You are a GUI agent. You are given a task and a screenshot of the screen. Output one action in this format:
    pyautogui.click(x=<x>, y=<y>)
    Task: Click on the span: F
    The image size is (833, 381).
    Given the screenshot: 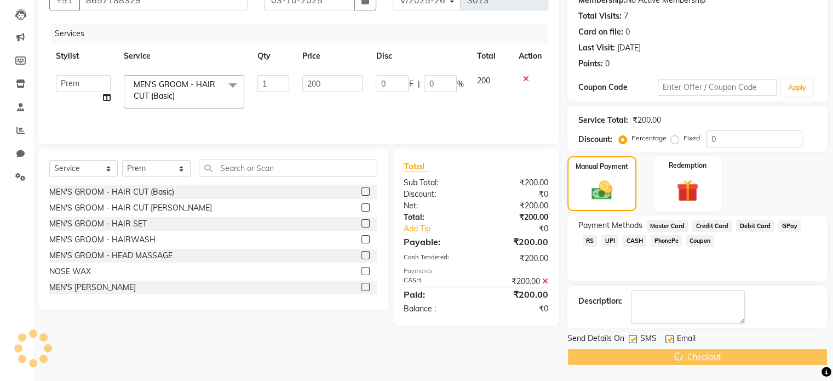 What is the action you would take?
    pyautogui.click(x=411, y=84)
    